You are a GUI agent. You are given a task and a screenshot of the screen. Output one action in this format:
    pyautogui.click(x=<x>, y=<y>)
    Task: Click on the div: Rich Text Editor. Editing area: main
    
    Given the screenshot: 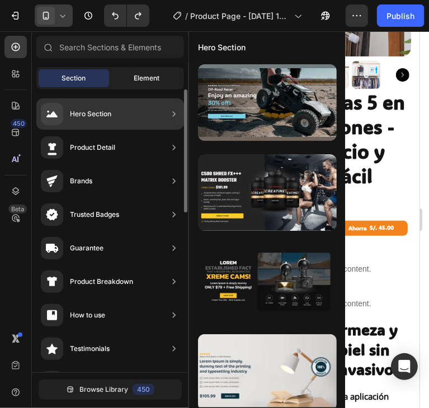 What is the action you would take?
    pyautogui.click(x=160, y=197)
    